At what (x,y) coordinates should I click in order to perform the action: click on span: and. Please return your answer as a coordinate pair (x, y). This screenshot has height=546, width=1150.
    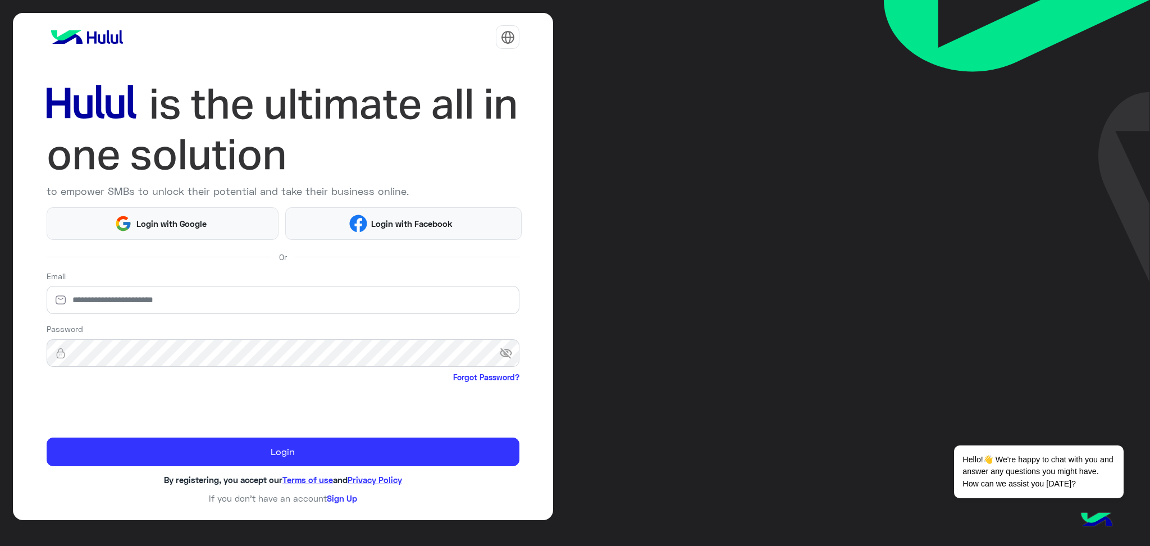
    Looking at the image, I should click on (340, 480).